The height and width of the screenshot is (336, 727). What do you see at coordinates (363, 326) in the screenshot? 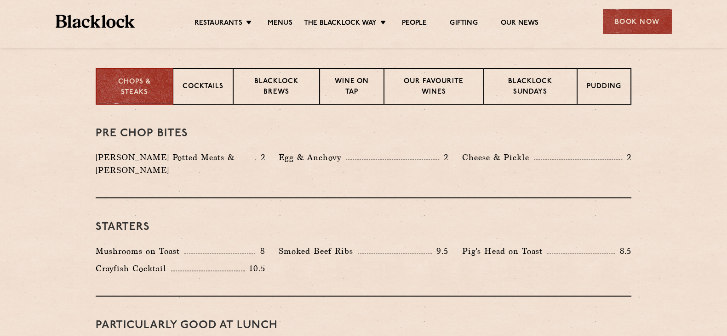
I see `h3: PARTICULARLY GOOD AT LUNCH` at bounding box center [363, 326].